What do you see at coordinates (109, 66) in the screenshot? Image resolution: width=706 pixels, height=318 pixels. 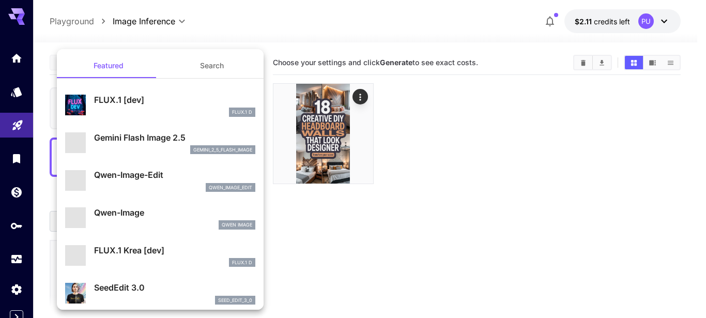 I see `button: Featured` at bounding box center [109, 66].